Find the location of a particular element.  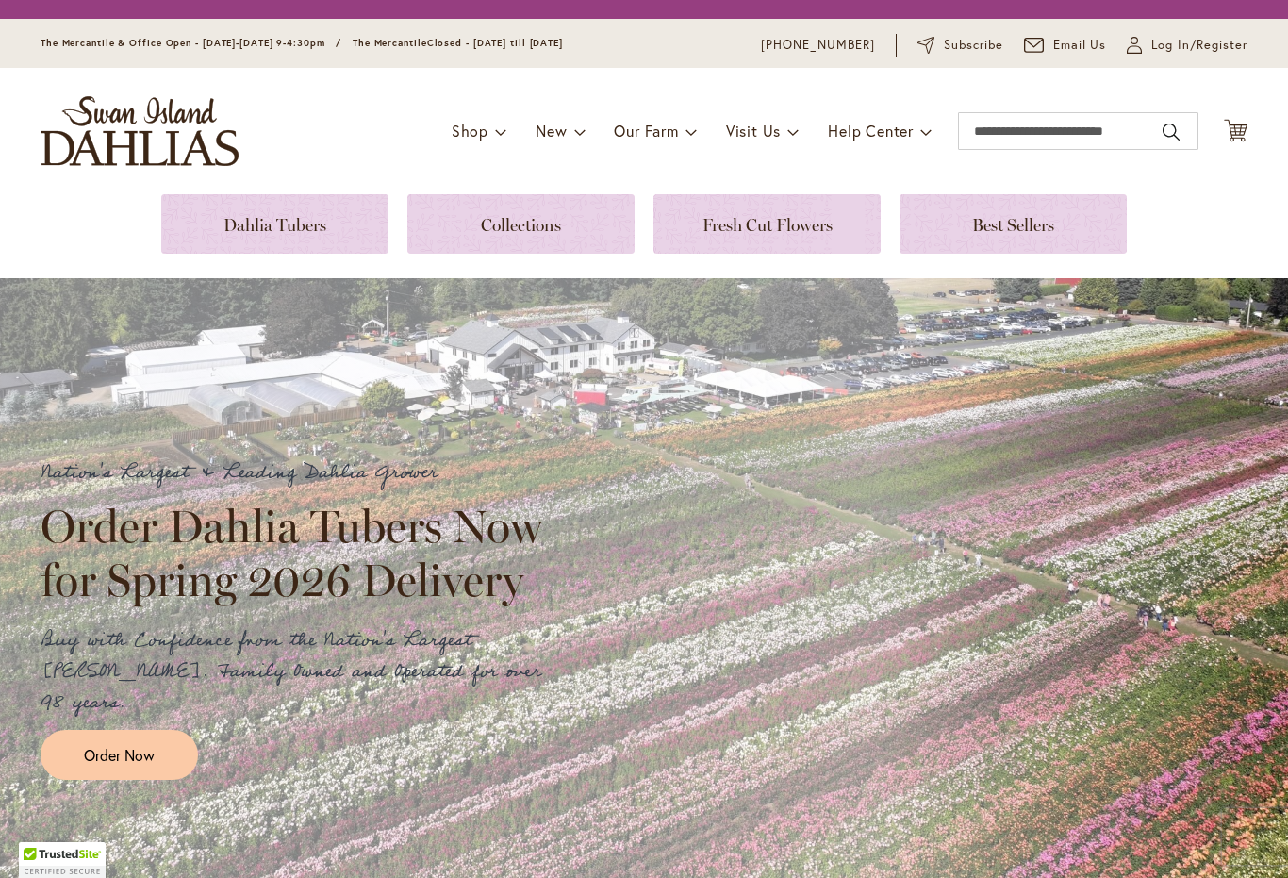

a: Log In/Register is located at coordinates (1188, 45).